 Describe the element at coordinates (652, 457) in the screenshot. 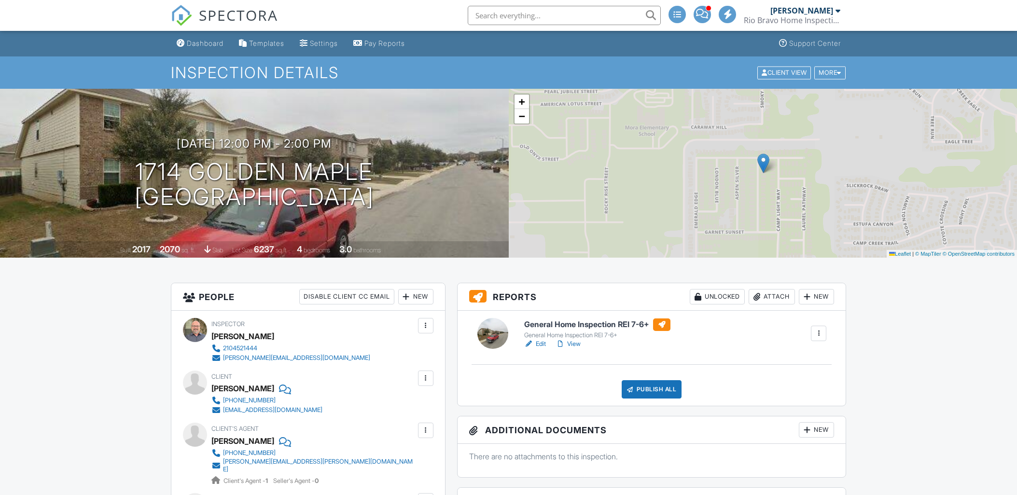

I see `p: There are no attachments to this inspection.` at that location.